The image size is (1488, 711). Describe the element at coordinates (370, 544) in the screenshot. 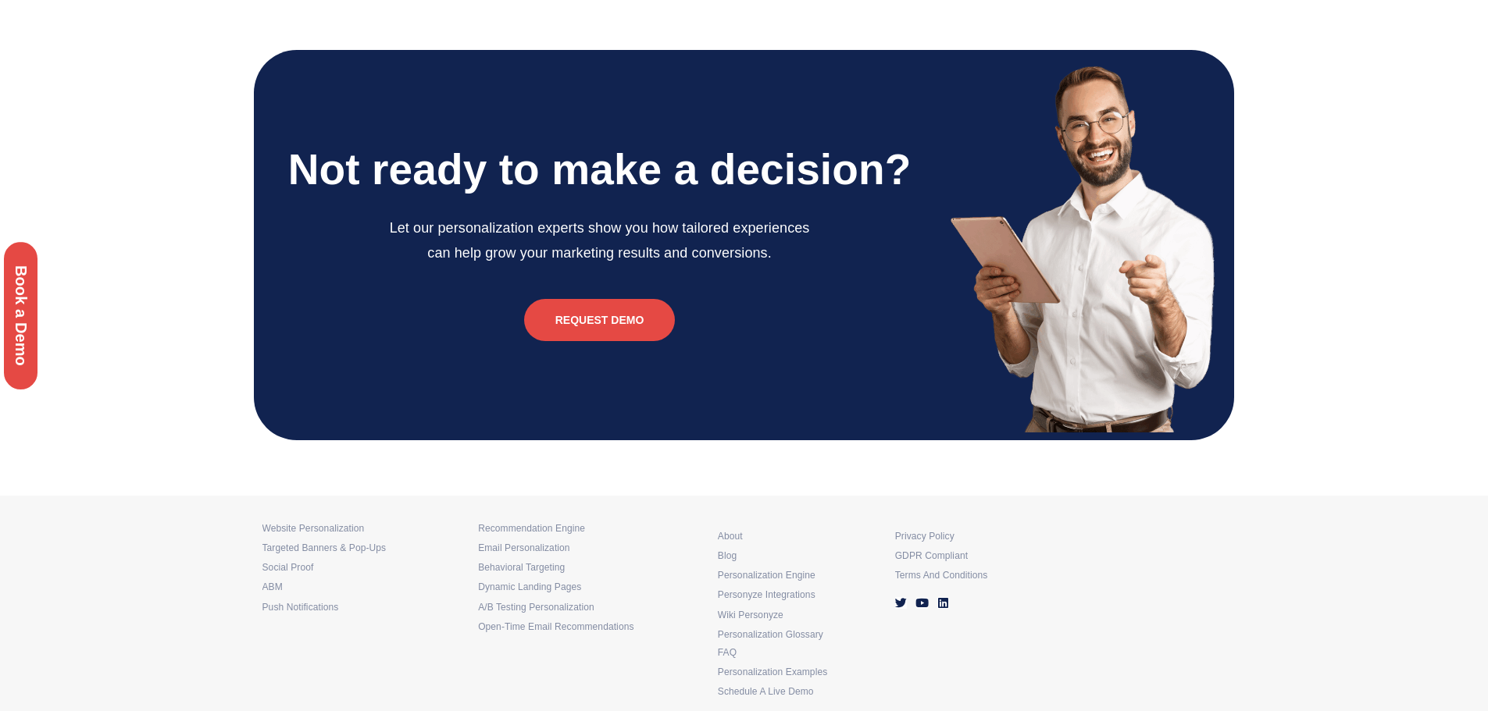

I see `a: Targeted Banners & Pop-Ups` at that location.